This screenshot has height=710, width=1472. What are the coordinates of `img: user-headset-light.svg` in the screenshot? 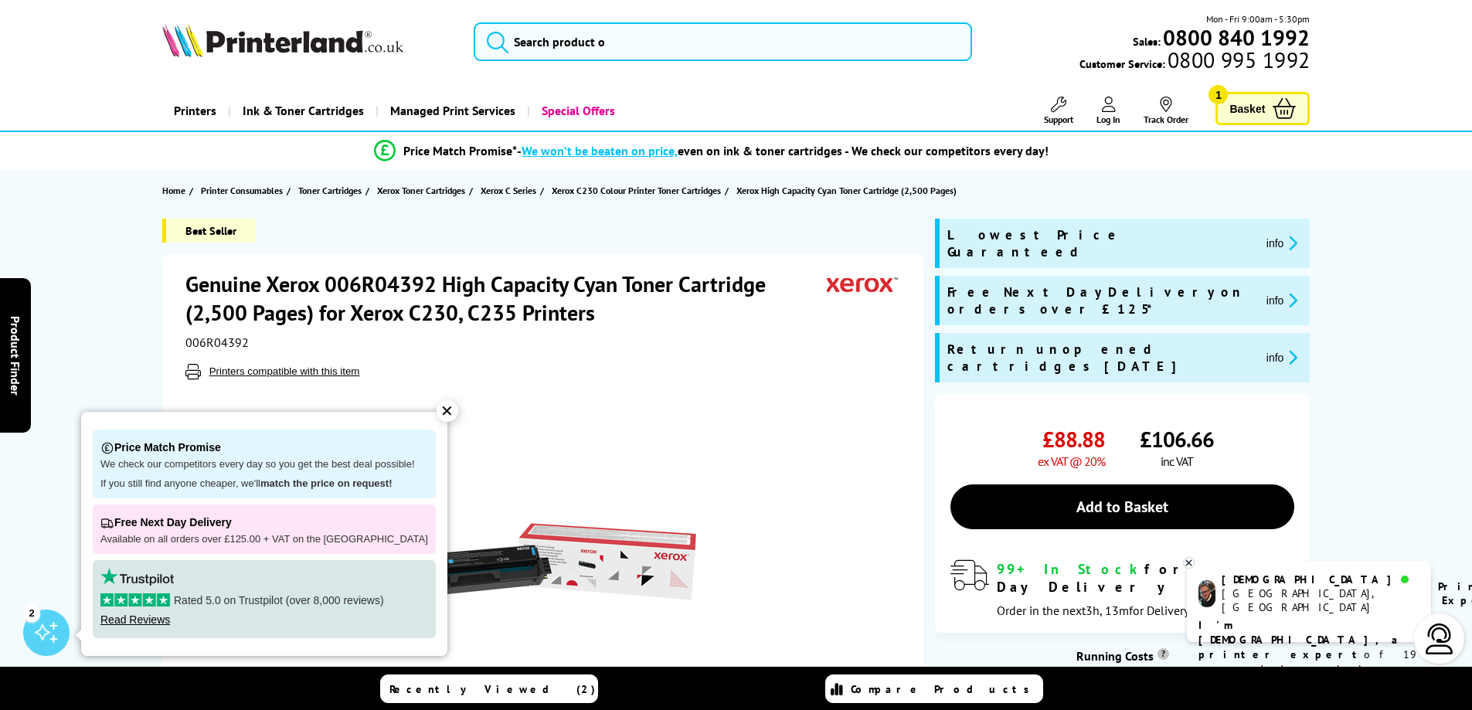 It's located at (1440, 639).